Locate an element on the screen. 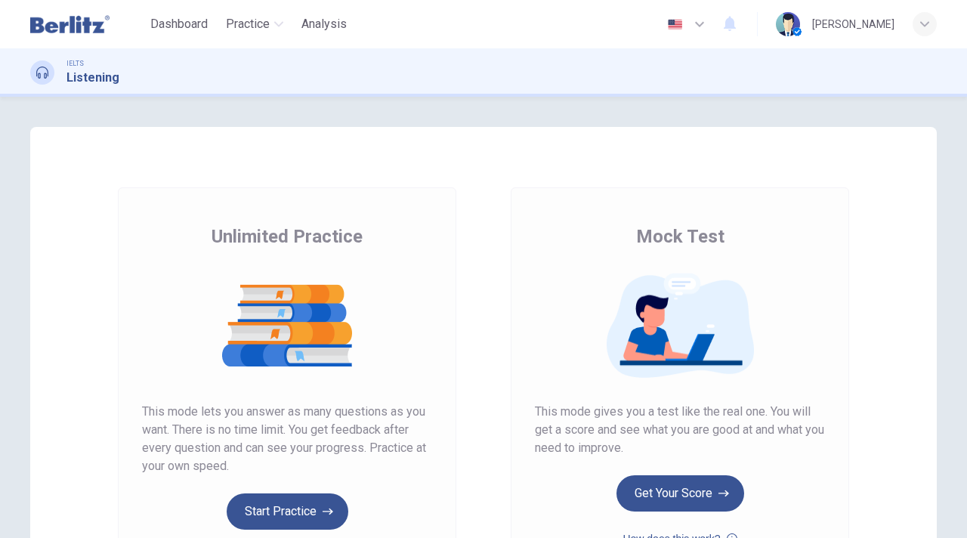 The height and width of the screenshot is (538, 967). button: Start Practice is located at coordinates (287, 512).